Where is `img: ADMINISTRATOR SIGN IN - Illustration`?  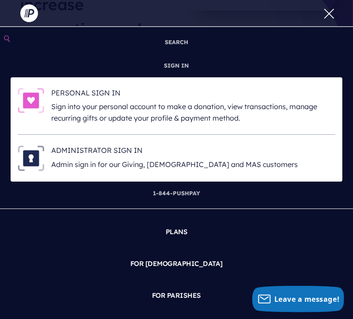 img: ADMINISTRATOR SIGN IN - Illustration is located at coordinates (31, 158).